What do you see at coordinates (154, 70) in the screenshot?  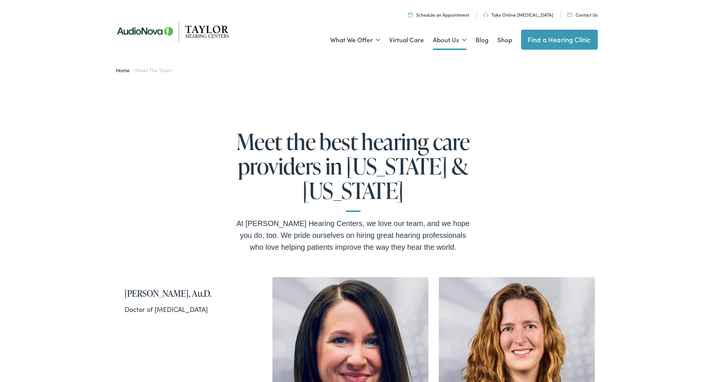 I see `span: Meet the Team` at bounding box center [154, 70].